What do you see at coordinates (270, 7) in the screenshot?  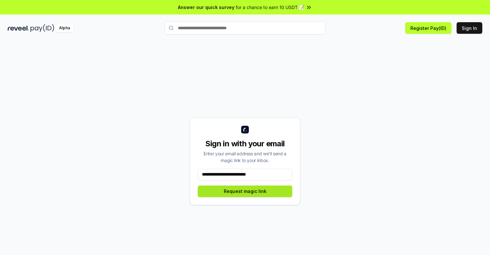 I see `span: for a chance to earn 10 USDT 📝` at bounding box center [270, 7].